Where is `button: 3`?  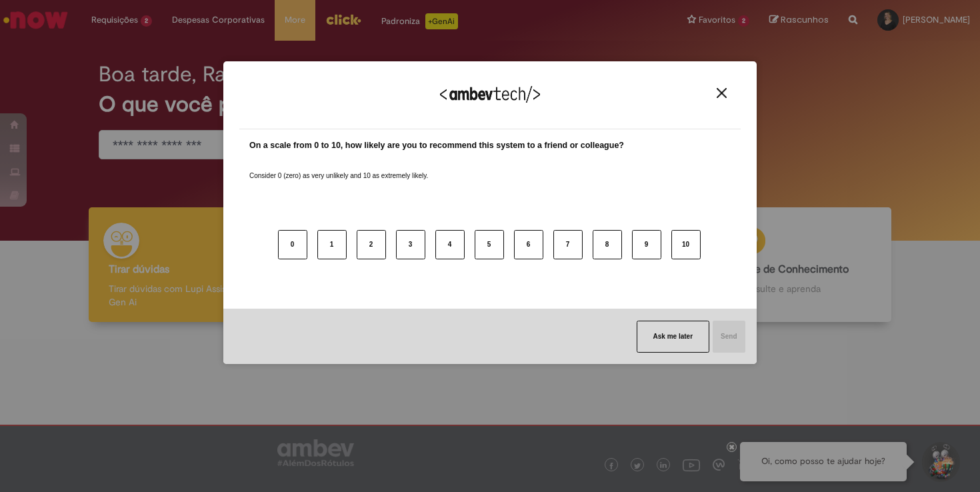 button: 3 is located at coordinates (411, 245).